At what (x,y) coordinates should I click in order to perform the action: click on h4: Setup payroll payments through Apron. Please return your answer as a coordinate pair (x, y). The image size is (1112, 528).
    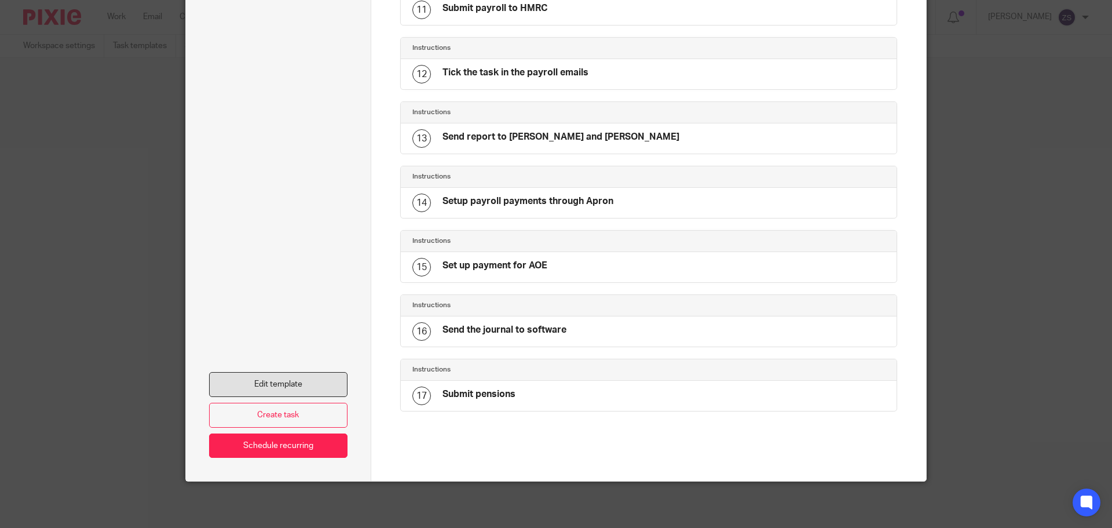
    Looking at the image, I should click on (528, 201).